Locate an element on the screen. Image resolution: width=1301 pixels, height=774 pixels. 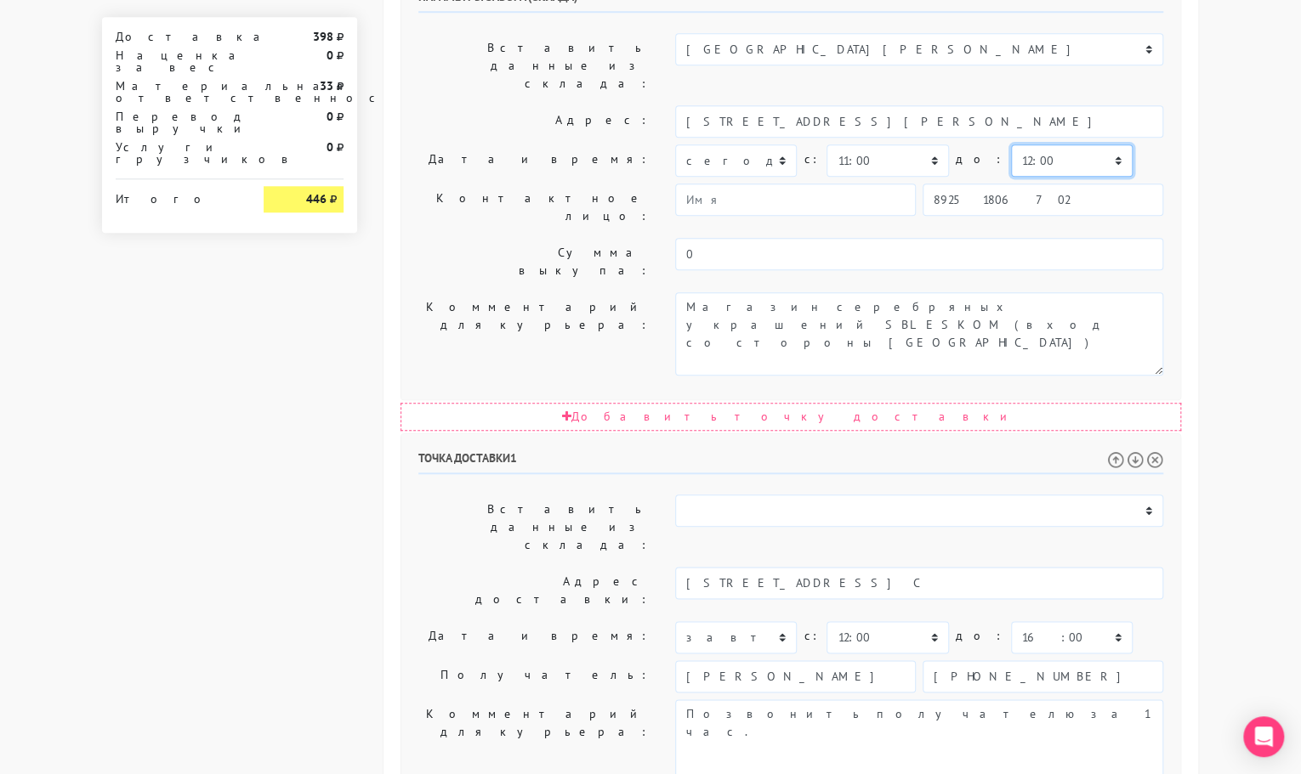
div: Услуги грузчиков is located at coordinates (177, 153).